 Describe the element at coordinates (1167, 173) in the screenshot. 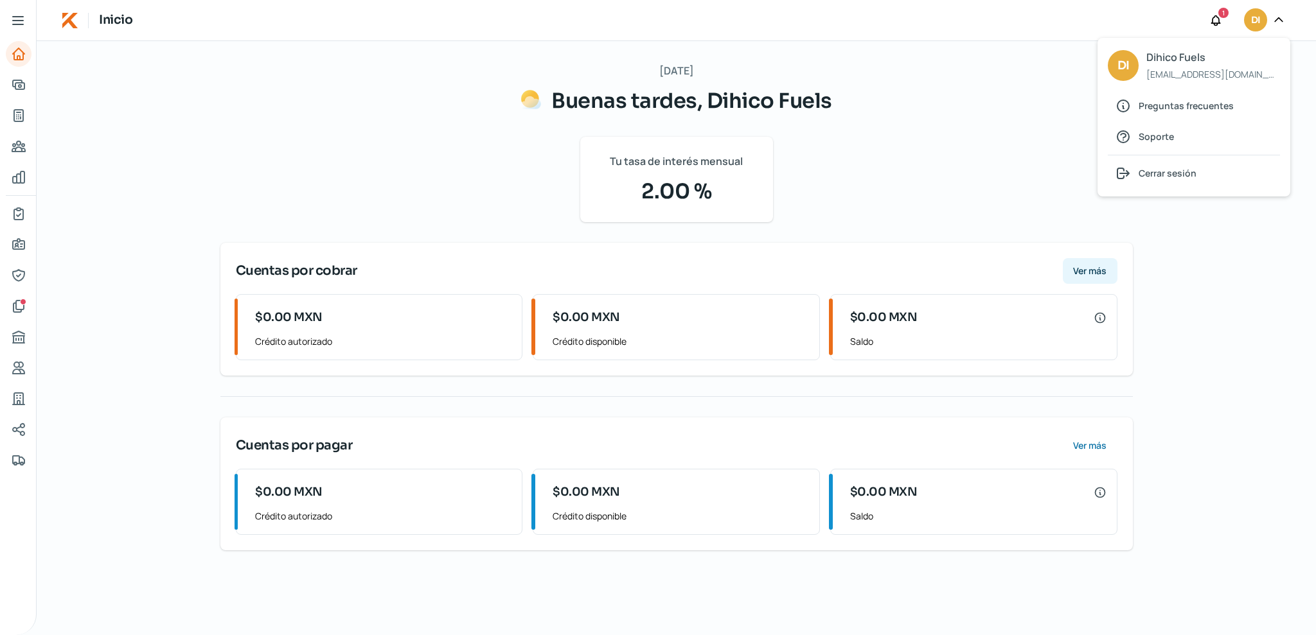

I see `span: Cerrar sesión` at that location.